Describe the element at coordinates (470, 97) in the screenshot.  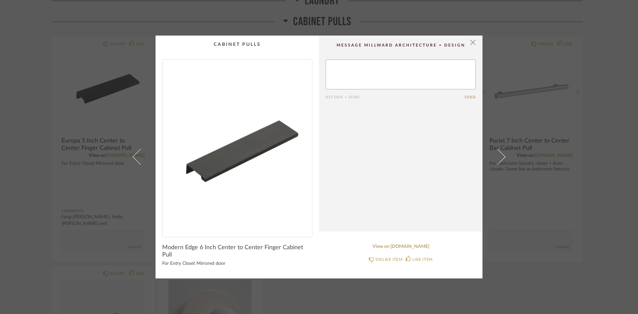
I see `button: Send` at that location.